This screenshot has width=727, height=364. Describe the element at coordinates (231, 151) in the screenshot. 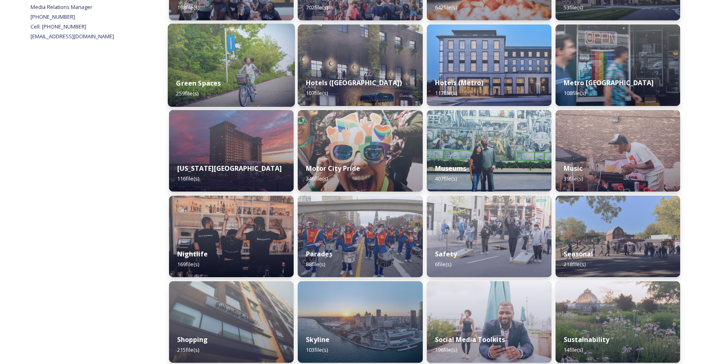

I see `img: 5d4b6ee4-1201-421a-84a9-a3631d6f7534.jpg` at that location.